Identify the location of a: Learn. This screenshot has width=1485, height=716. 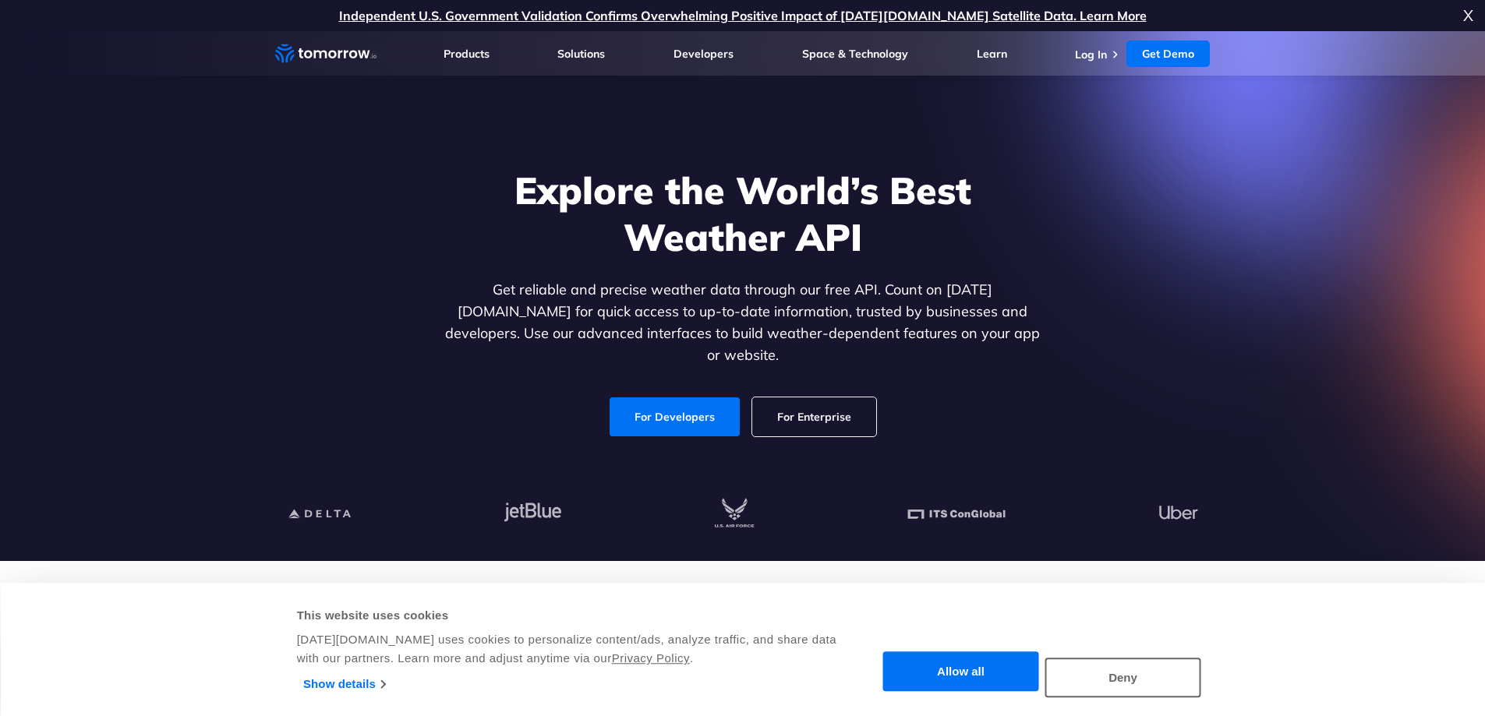
(992, 54).